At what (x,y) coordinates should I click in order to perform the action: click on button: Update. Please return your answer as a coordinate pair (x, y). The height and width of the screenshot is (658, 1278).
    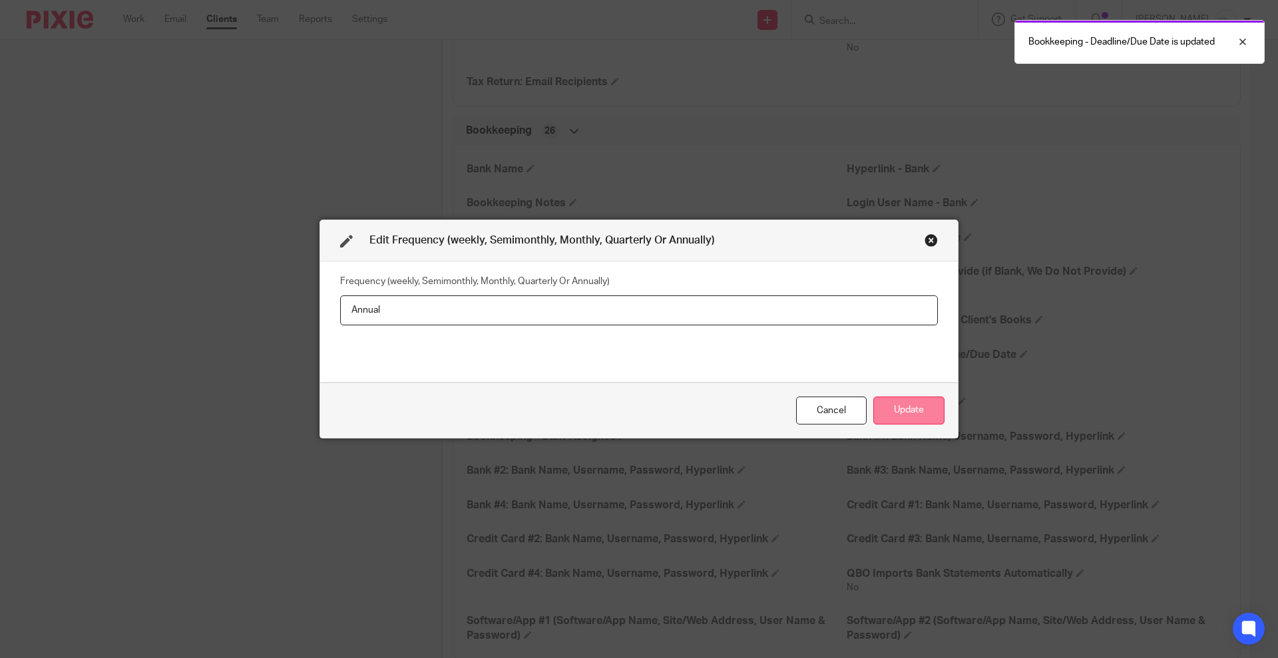
    Looking at the image, I should click on (909, 411).